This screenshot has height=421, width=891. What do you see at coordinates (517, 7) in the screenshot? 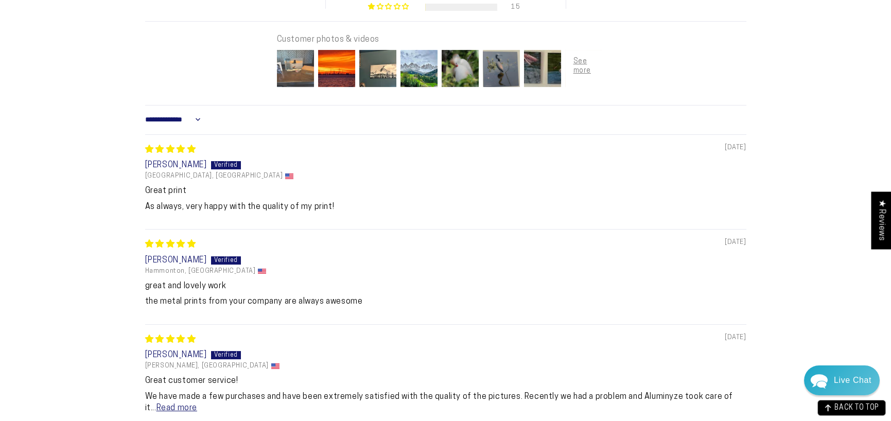
I see `div: 15` at bounding box center [517, 7].